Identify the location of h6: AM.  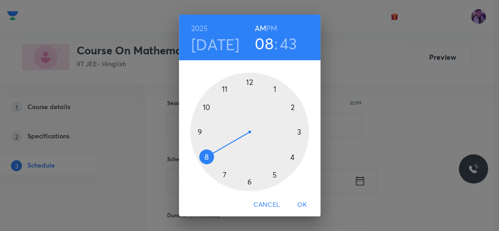
(260, 28).